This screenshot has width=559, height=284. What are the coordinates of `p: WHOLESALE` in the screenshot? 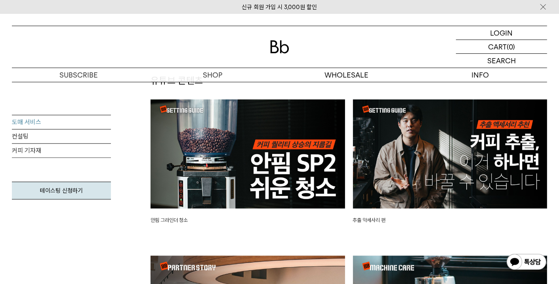 It's located at (346, 75).